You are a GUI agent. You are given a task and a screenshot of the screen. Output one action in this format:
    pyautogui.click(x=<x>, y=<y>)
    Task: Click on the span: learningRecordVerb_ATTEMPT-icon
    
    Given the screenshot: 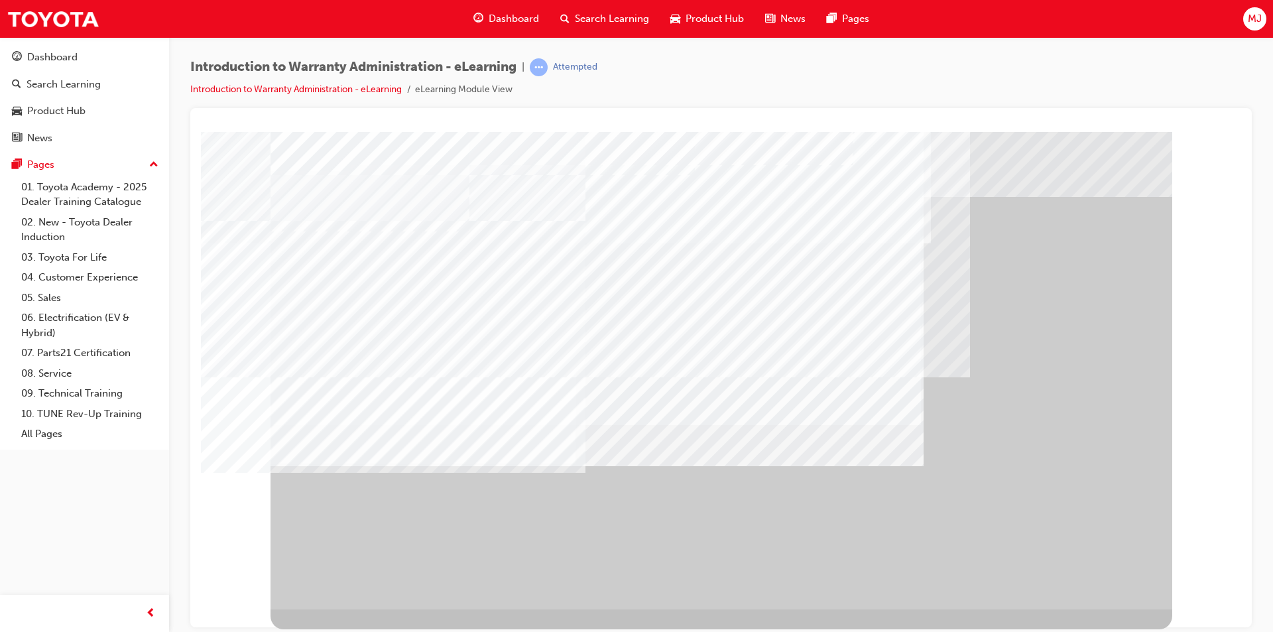 What is the action you would take?
    pyautogui.click(x=538, y=67)
    